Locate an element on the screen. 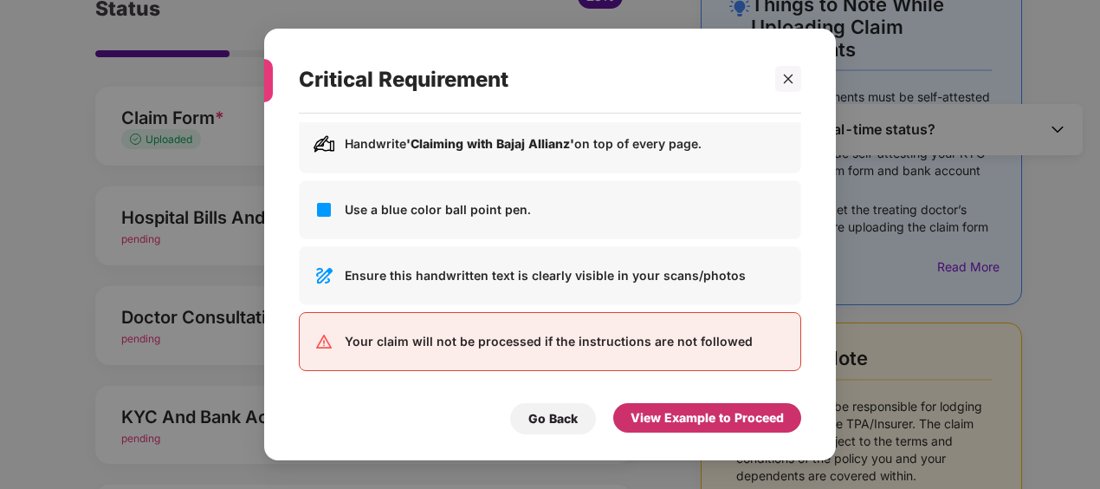 The width and height of the screenshot is (1100, 489). div: Go Back is located at coordinates (553, 418).